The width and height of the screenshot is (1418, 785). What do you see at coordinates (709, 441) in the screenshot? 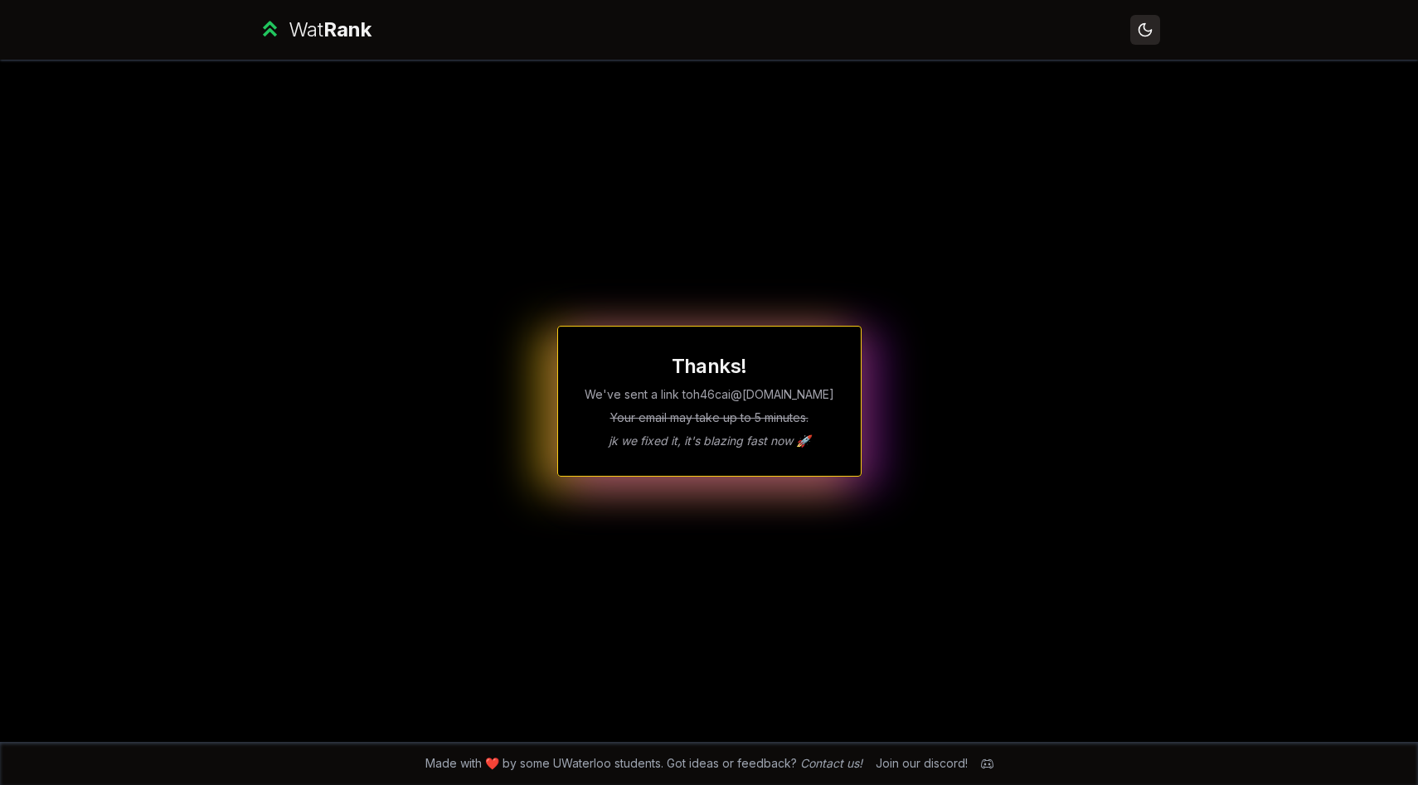
I see `p: jk we fixed it, it's blazing fast now 🚀` at bounding box center [709, 441].